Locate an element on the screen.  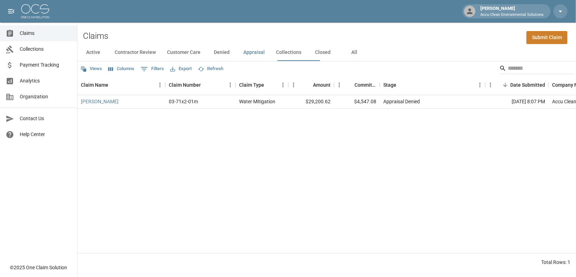
div: Search is located at coordinates (537, 69).